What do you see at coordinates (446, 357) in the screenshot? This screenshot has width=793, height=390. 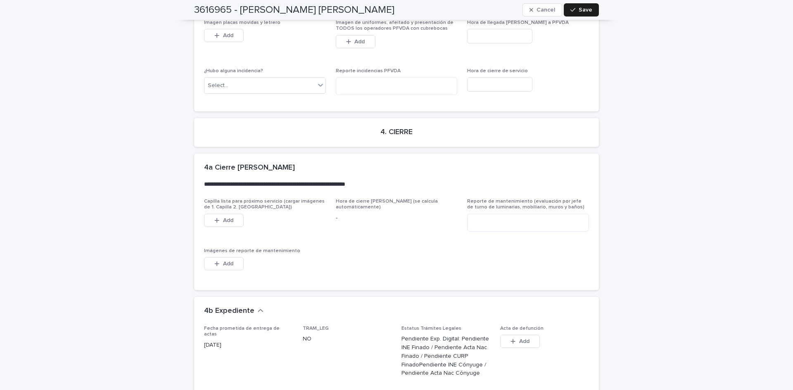 I see `p: Pendiente Exp. Digital: Pendiente INE Finado / Pendiente Acta Nac Finado / Pendiente CURP FinadoP...` at bounding box center [446, 357].